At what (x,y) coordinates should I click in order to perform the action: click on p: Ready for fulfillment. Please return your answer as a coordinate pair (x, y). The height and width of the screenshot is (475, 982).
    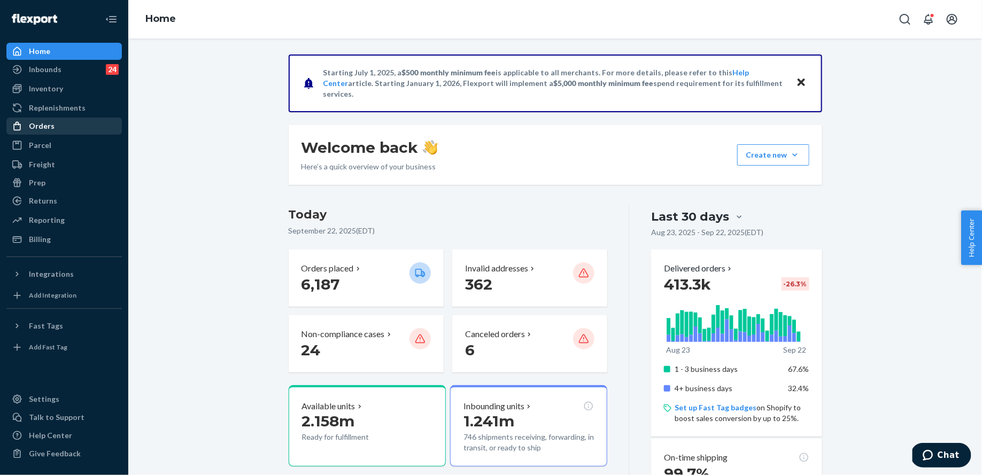
    Looking at the image, I should click on (351, 437).